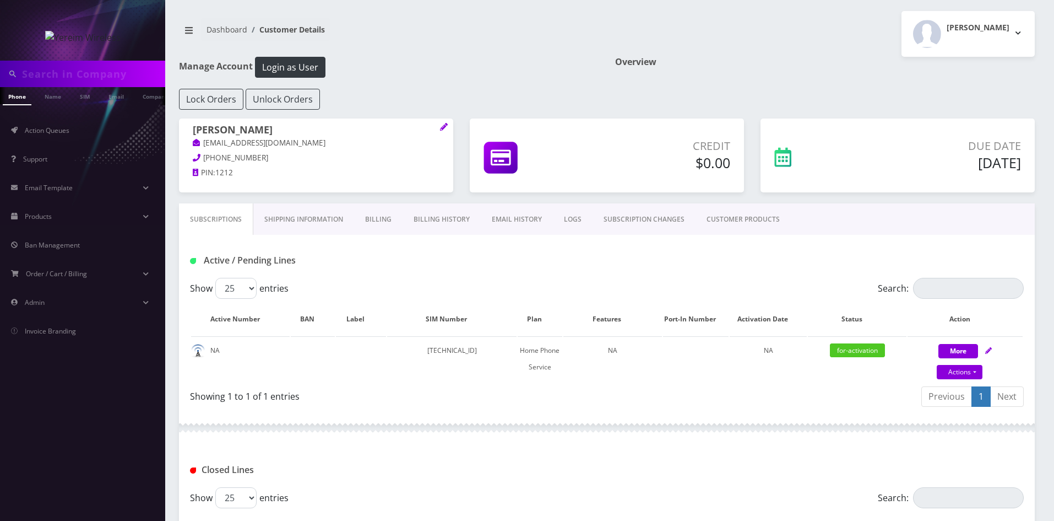 The height and width of the screenshot is (521, 1054). I want to click on img: Yereim Wireless, so click(83, 37).